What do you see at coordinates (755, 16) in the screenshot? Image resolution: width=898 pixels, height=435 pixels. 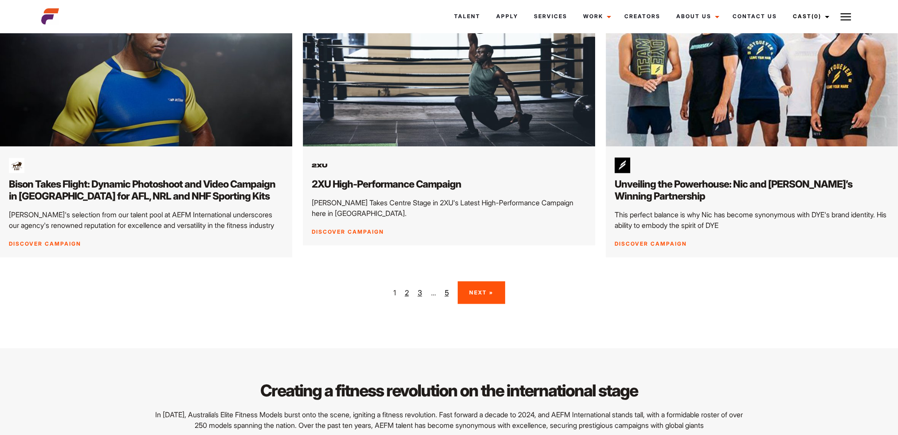 I see `a: Contact Us` at bounding box center [755, 16].